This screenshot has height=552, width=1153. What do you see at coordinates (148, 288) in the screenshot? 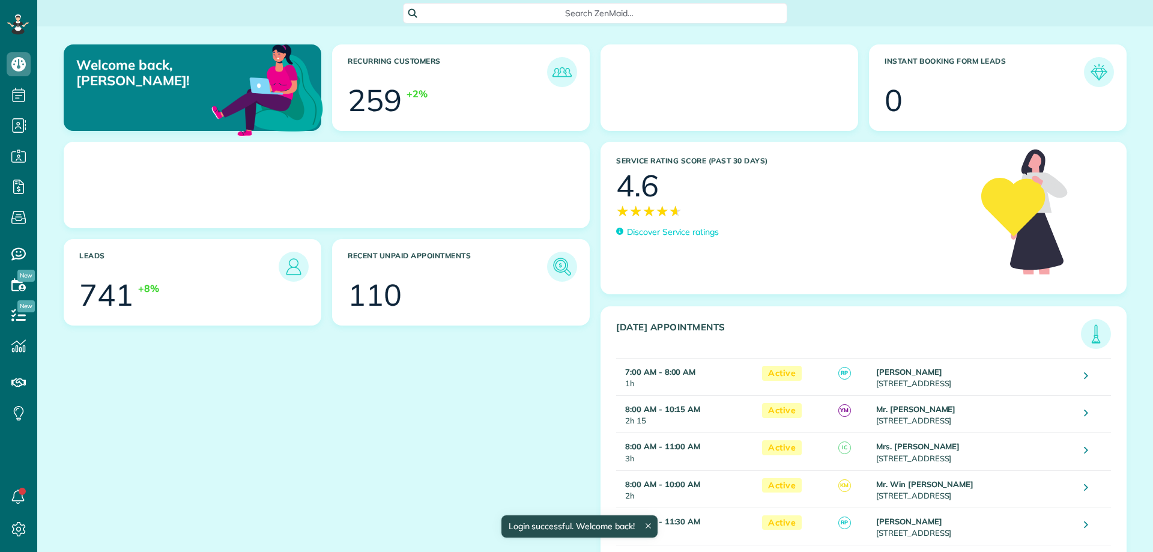
I see `div: +8%` at bounding box center [148, 288].